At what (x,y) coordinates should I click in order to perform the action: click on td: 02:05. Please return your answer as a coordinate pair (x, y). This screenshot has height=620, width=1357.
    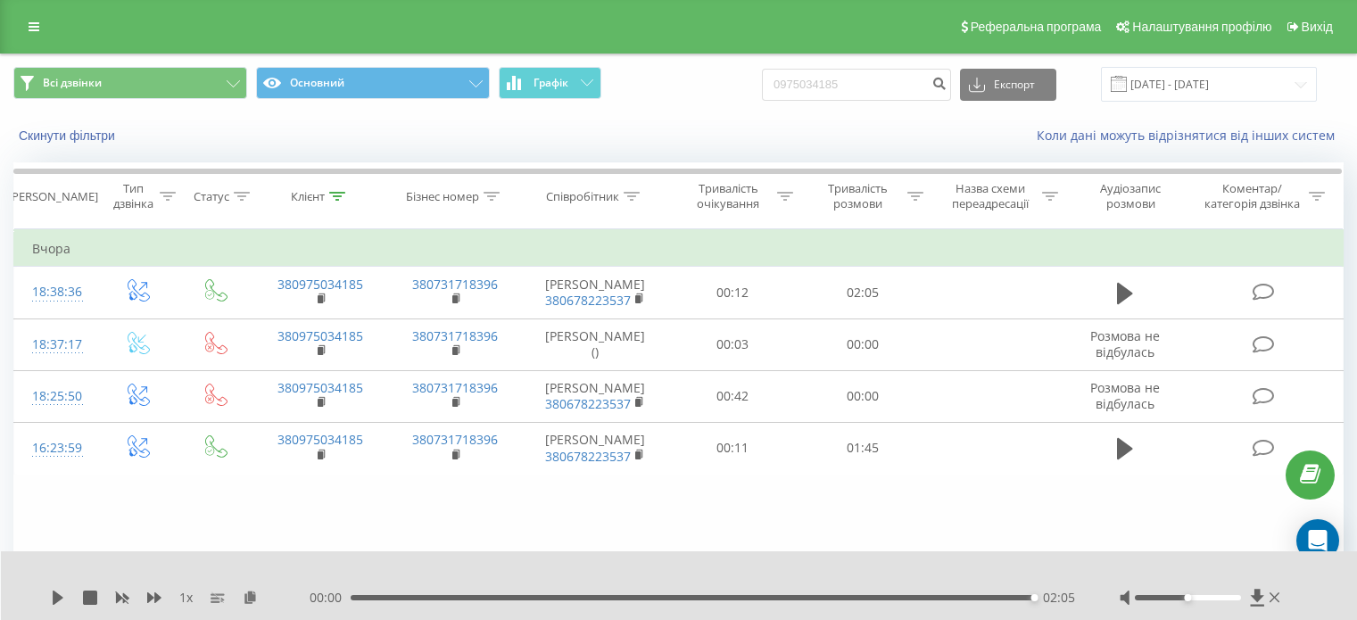
    Looking at the image, I should click on (862, 293).